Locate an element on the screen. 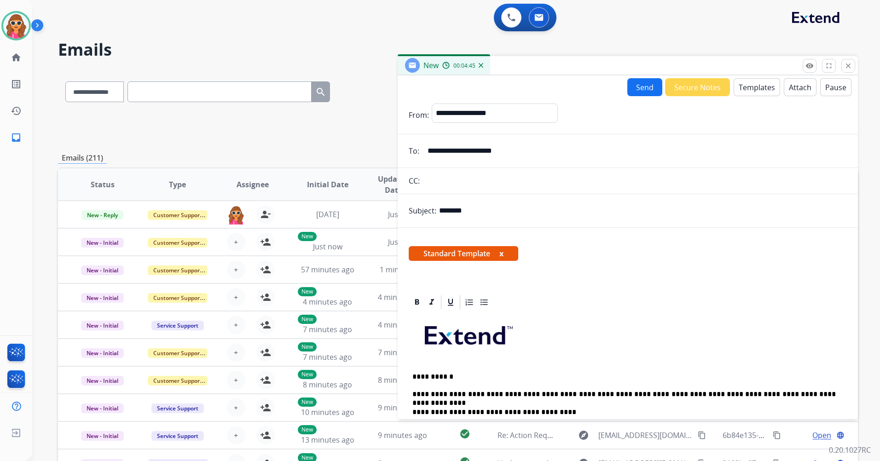 The width and height of the screenshot is (880, 461). div: Ordered List is located at coordinates (469, 302).